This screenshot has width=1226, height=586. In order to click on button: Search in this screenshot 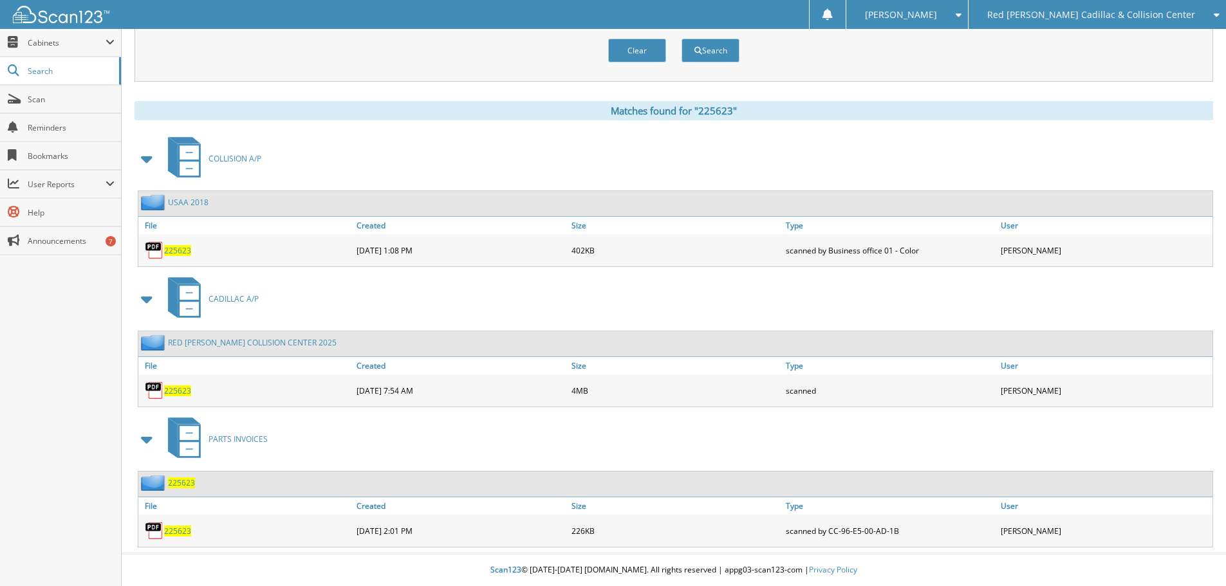, I will do `click(711, 50)`.